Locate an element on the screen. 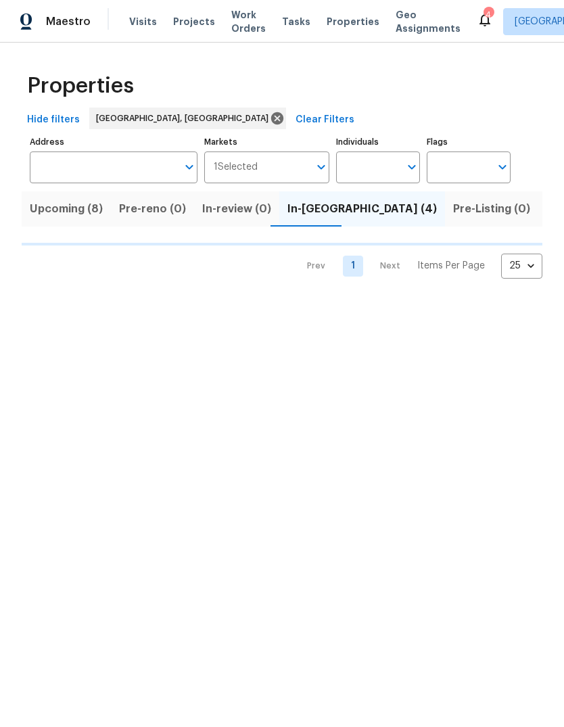 The width and height of the screenshot is (564, 727). div: 25 is located at coordinates (521, 266).